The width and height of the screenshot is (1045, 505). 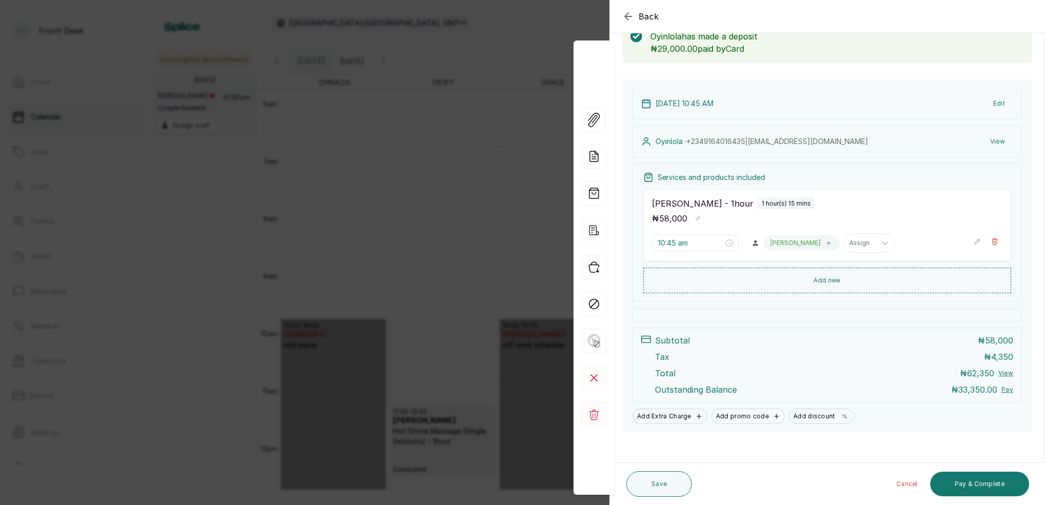 What do you see at coordinates (907, 484) in the screenshot?
I see `button: Cancel` at bounding box center [907, 484].